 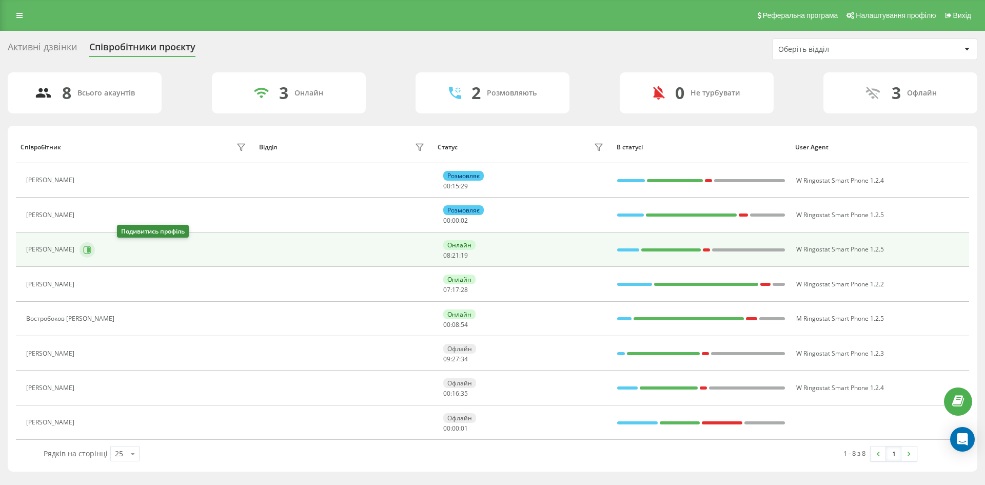 I want to click on span: 29, so click(x=464, y=186).